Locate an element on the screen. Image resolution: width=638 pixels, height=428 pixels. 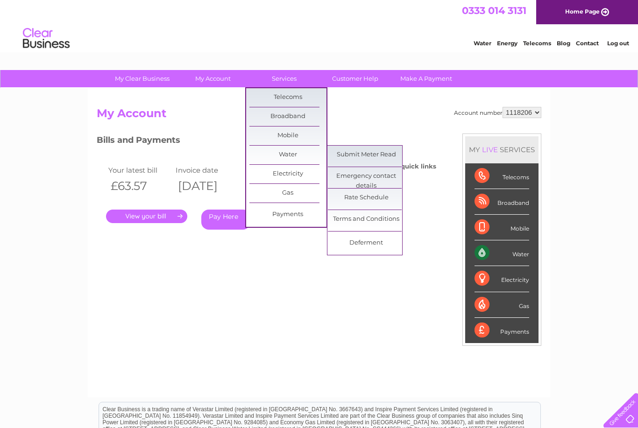
div: LIVE is located at coordinates (490, 149).